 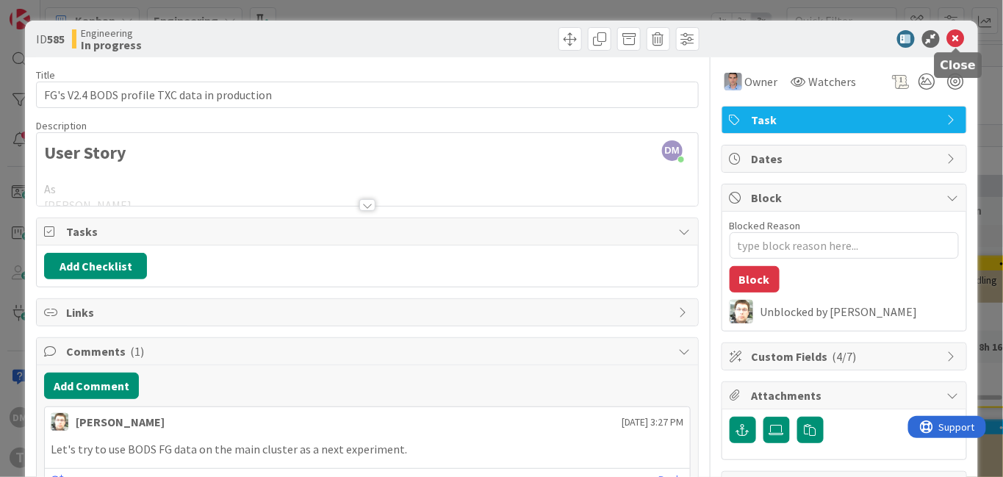 What do you see at coordinates (846, 357) in the screenshot?
I see `span: Custom Fields` at bounding box center [846, 357].